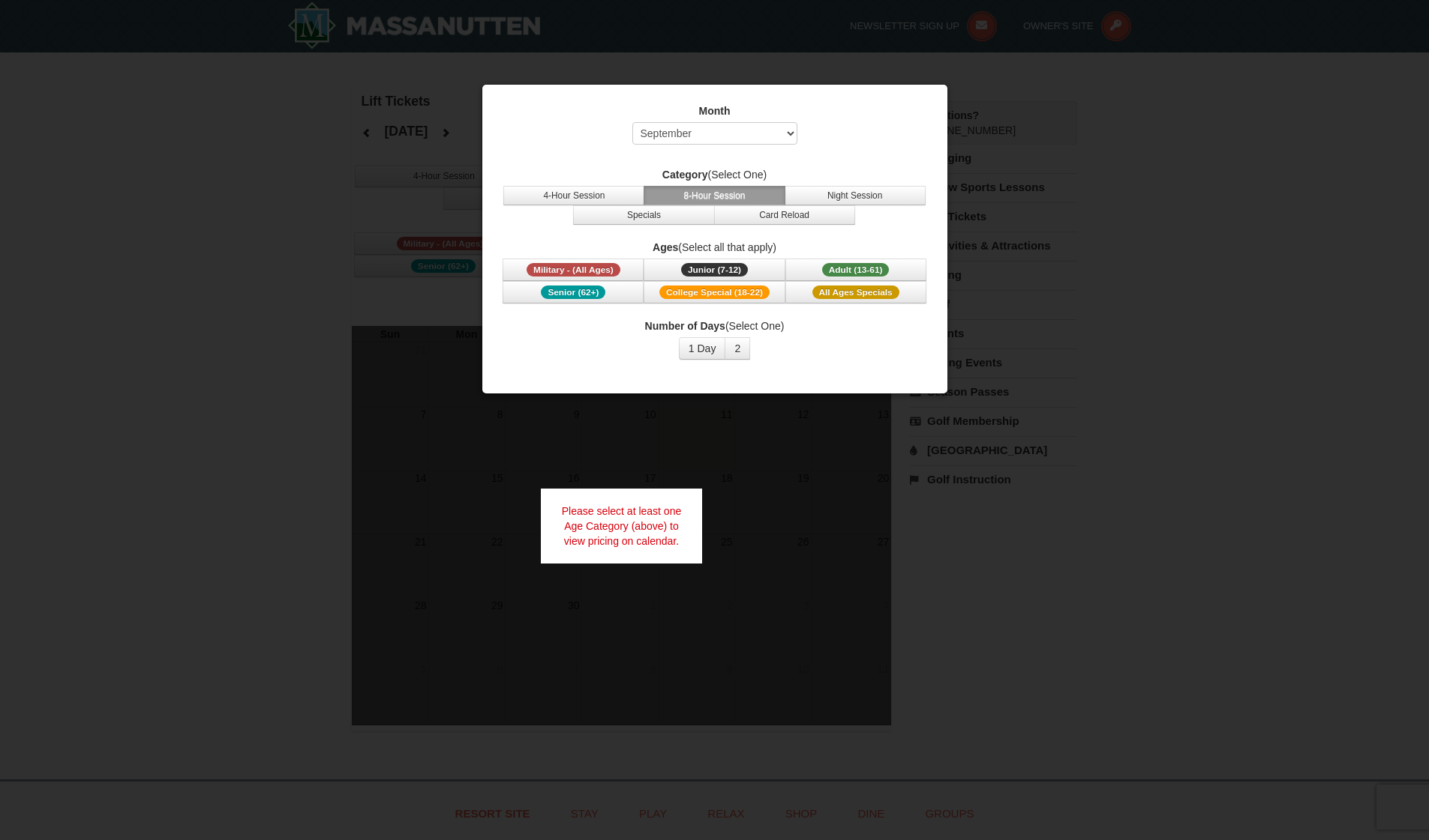 The width and height of the screenshot is (1429, 840). Describe the element at coordinates (622, 526) in the screenshot. I see `div: Please select at least one Age Category (above) to view pricing on calendar.` at that location.